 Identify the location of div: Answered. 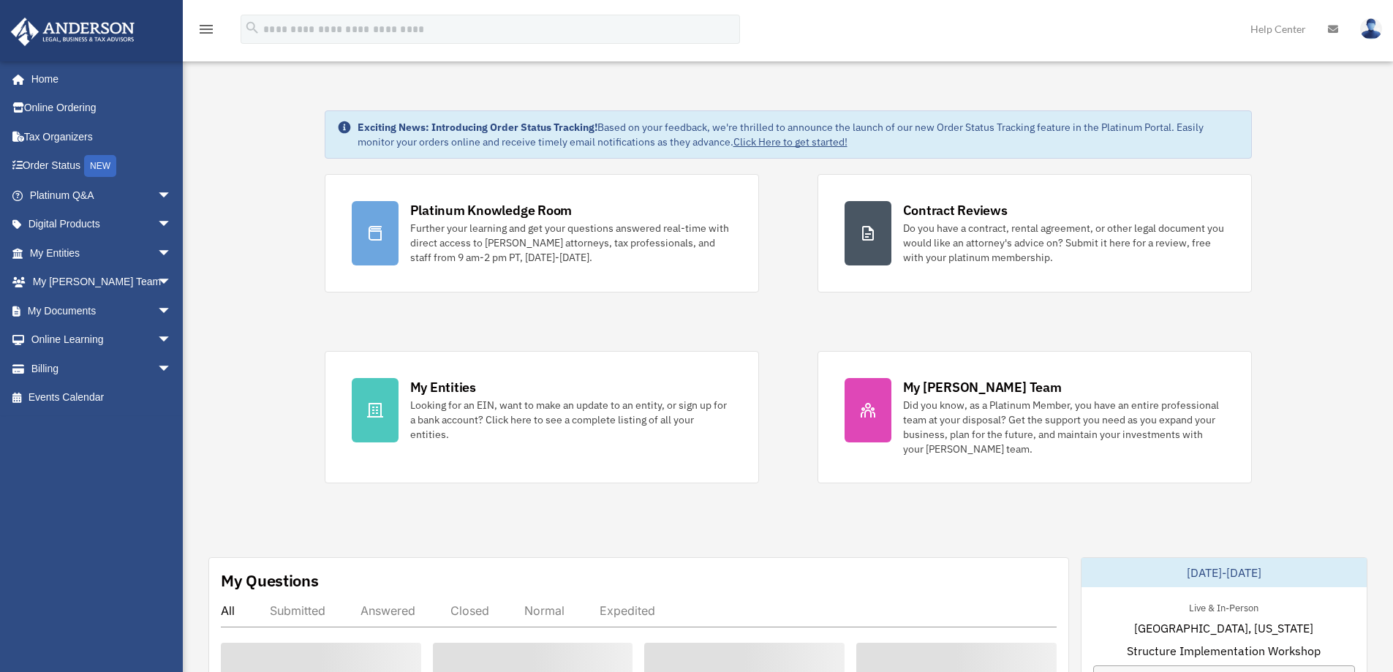
(387, 610).